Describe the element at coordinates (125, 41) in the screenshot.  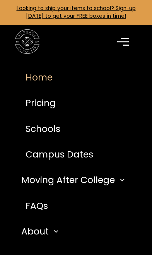
I see `div: menu` at that location.